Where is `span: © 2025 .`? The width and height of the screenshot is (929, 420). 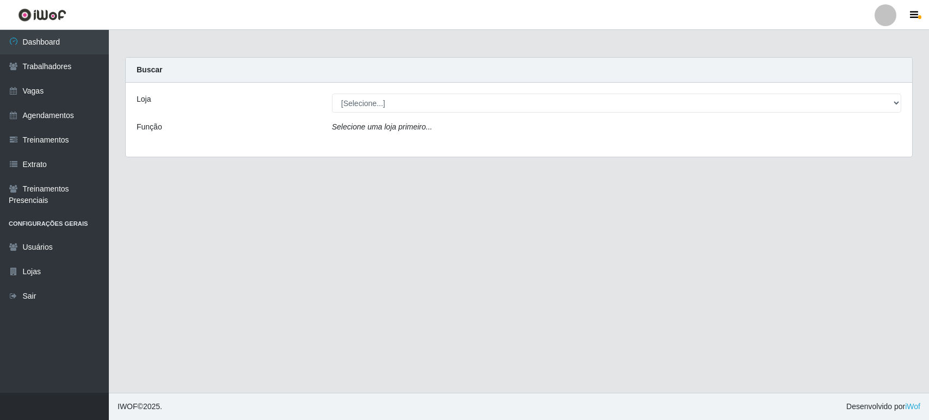
span: © 2025 . is located at coordinates (140, 406).